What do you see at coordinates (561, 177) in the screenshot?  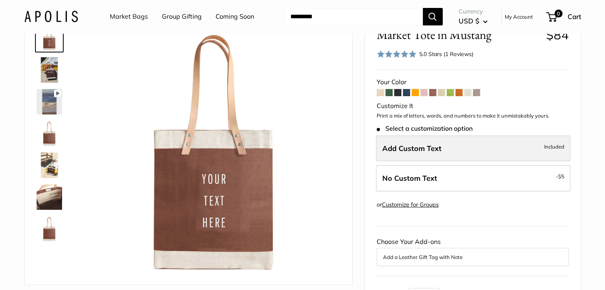 I see `span: $5` at bounding box center [561, 177].